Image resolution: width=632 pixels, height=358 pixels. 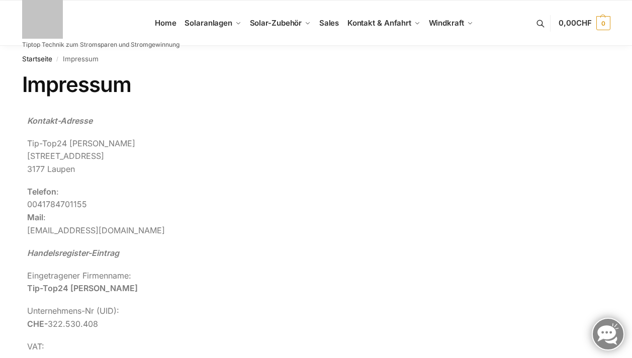 I want to click on a: Solar-Zubehör, so click(x=280, y=23).